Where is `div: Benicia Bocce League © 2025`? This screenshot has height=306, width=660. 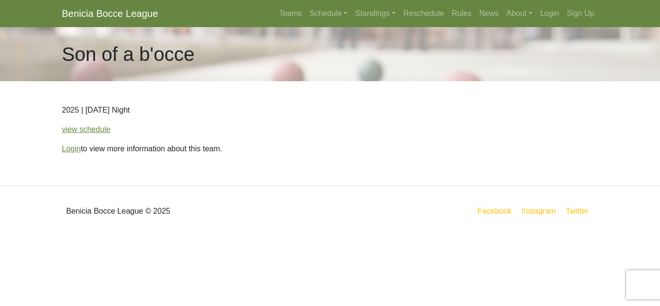
div: Benicia Bocce League © 2025 is located at coordinates (192, 211).